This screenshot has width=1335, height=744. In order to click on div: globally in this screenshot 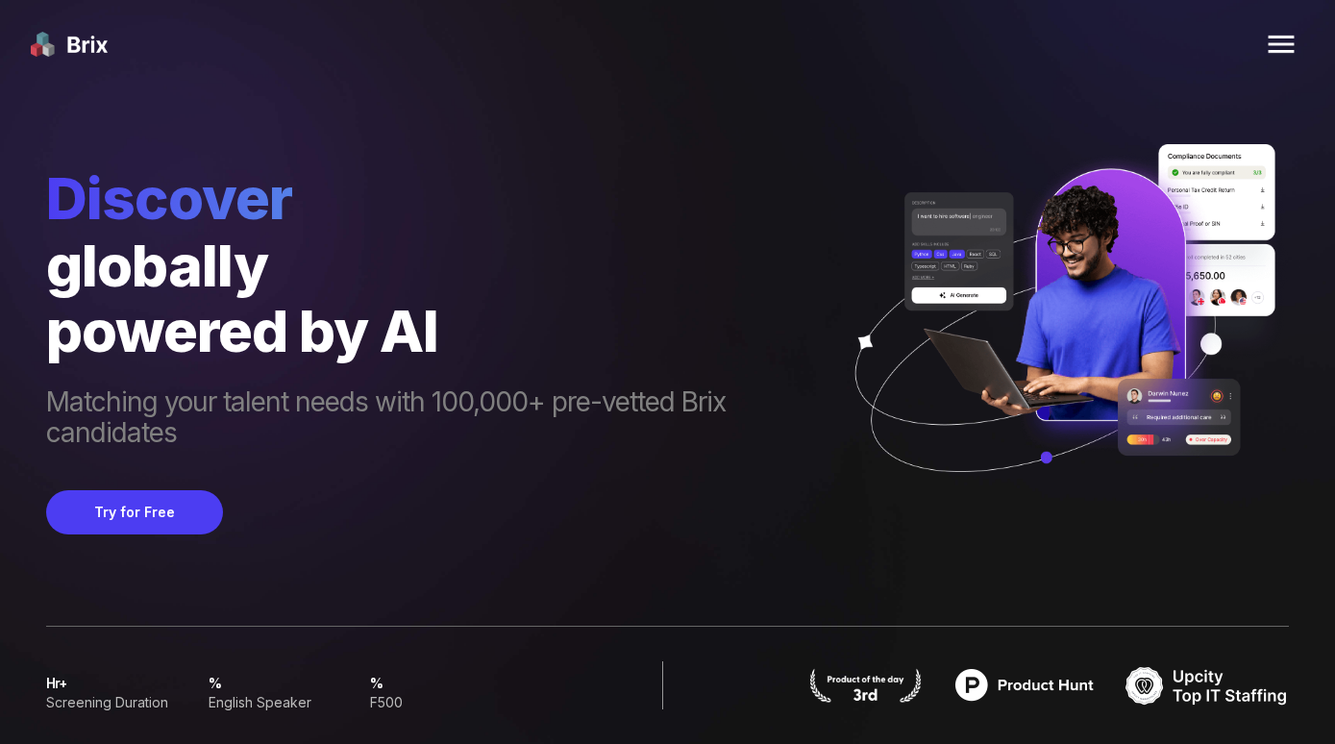, I will do `click(438, 265)`.